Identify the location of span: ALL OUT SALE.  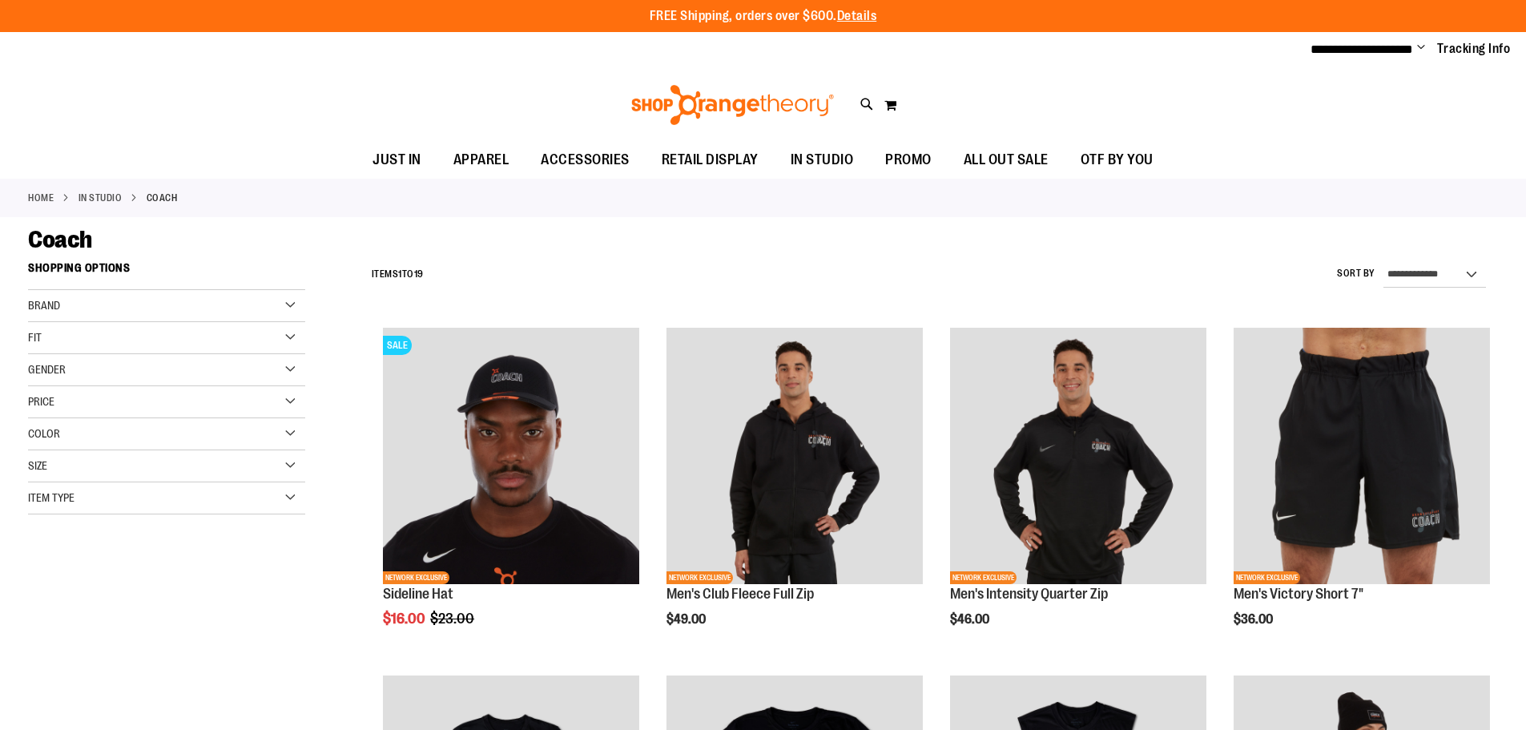
(1006, 159).